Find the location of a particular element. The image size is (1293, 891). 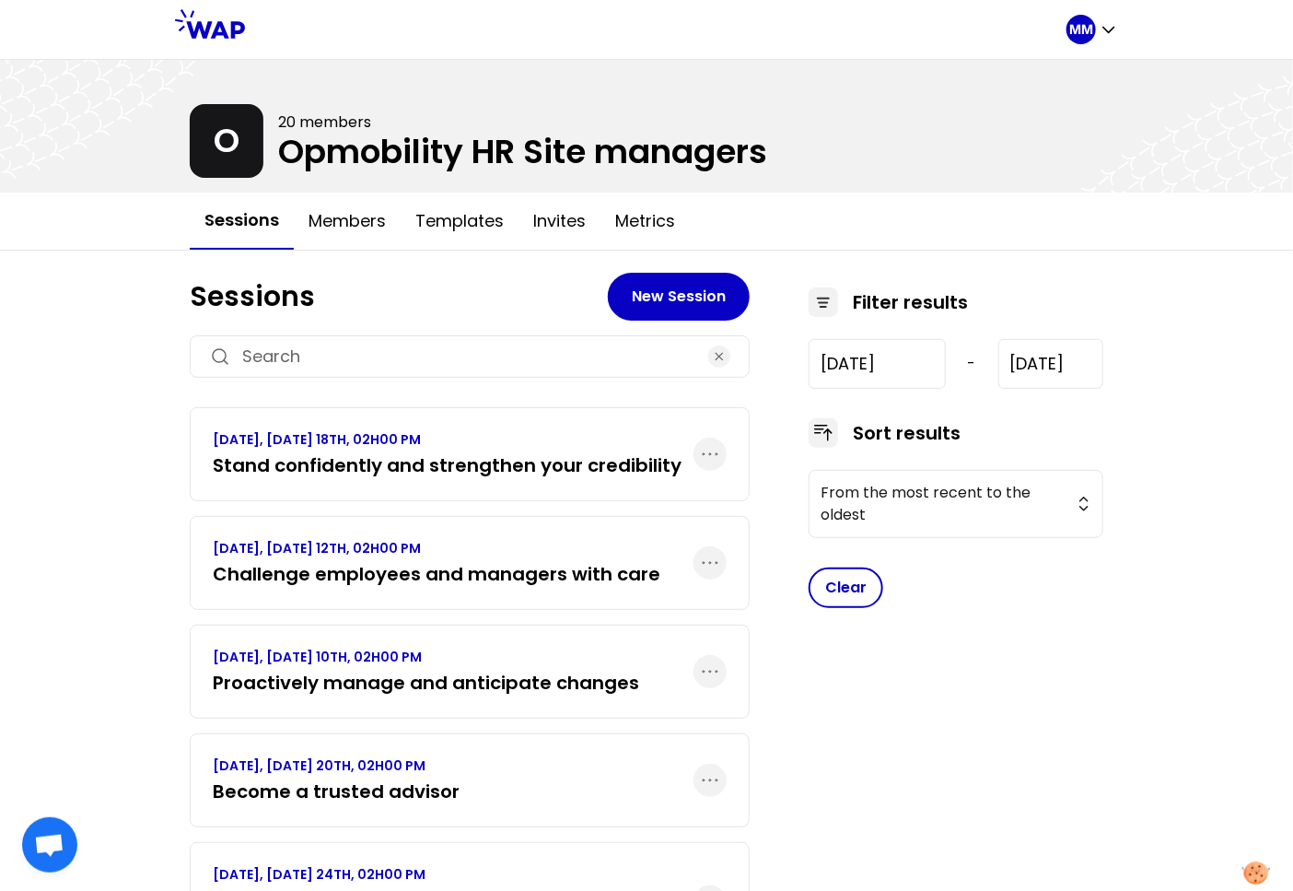

button: Templates is located at coordinates (460, 221).